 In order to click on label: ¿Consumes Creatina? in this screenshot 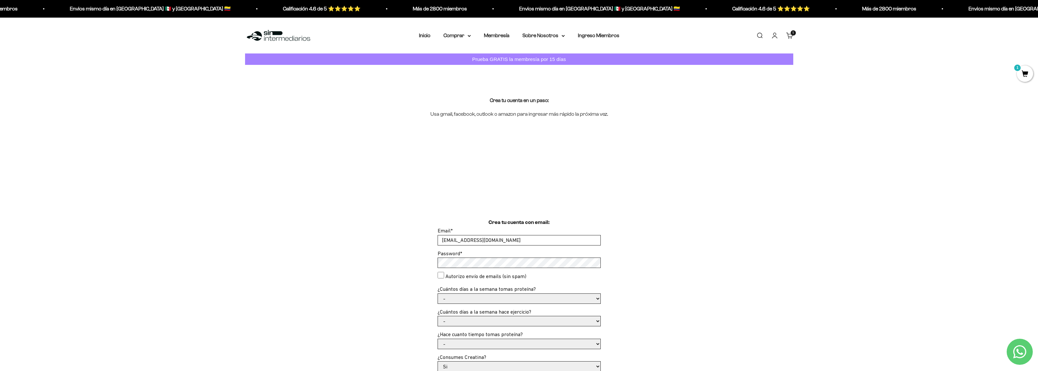, I will do `click(462, 357)`.